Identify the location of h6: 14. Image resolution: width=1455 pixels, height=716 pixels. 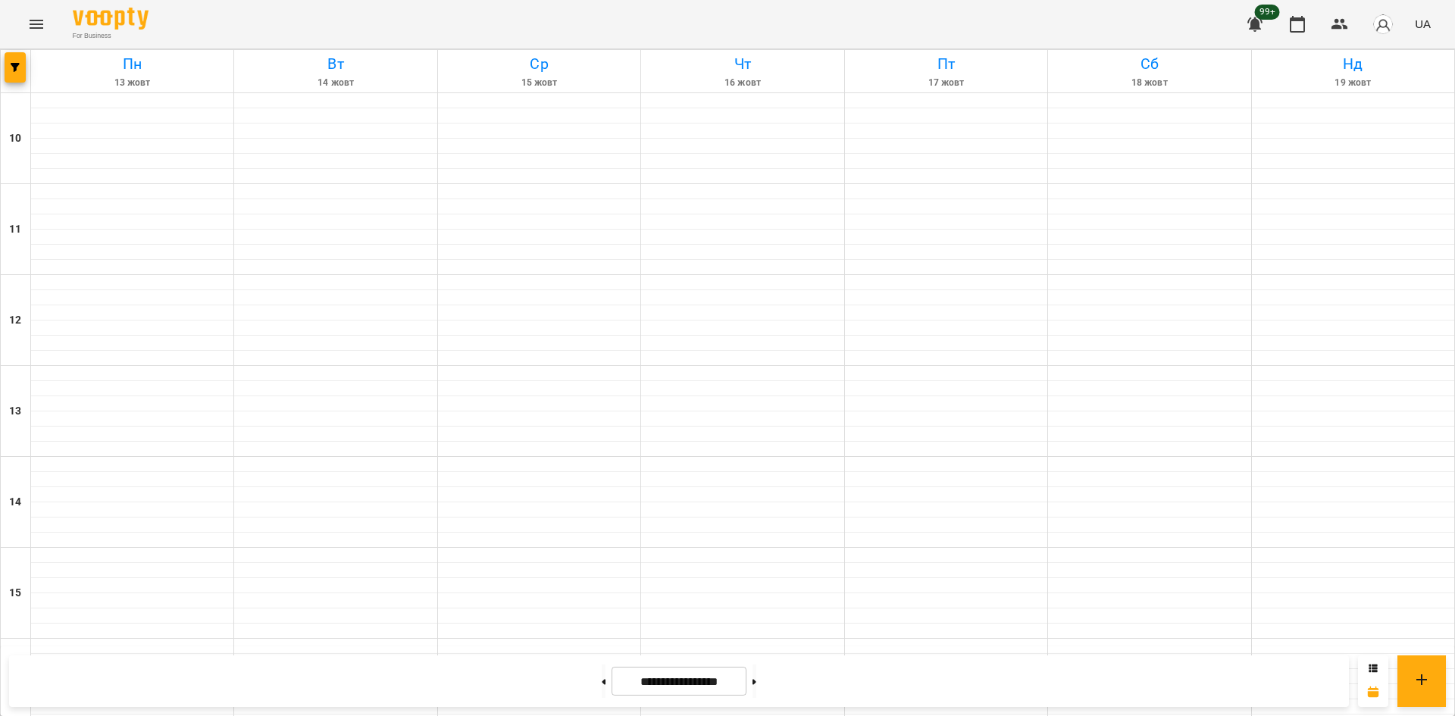
(15, 503).